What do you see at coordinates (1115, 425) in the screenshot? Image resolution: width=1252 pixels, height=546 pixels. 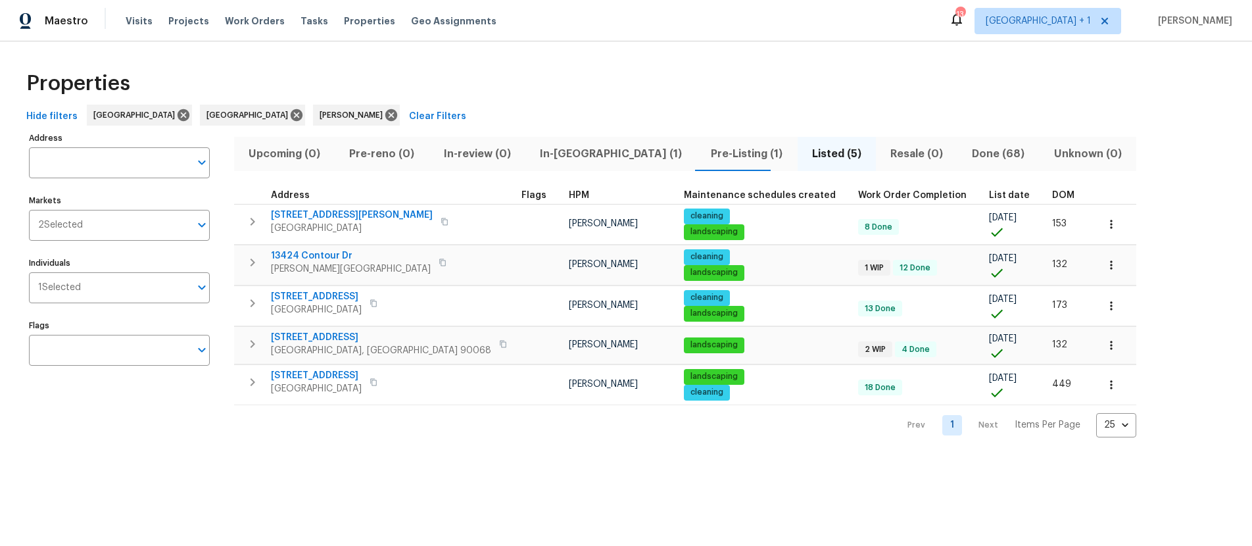 I see `div: 25` at bounding box center [1115, 425].